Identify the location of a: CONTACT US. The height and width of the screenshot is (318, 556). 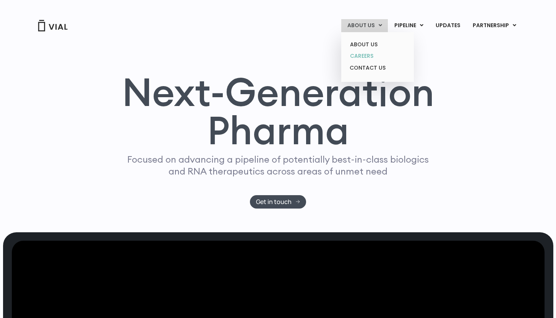
(377, 68).